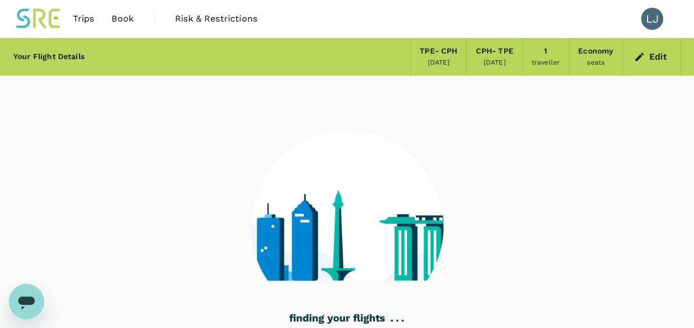  I want to click on button: Edit, so click(651, 57).